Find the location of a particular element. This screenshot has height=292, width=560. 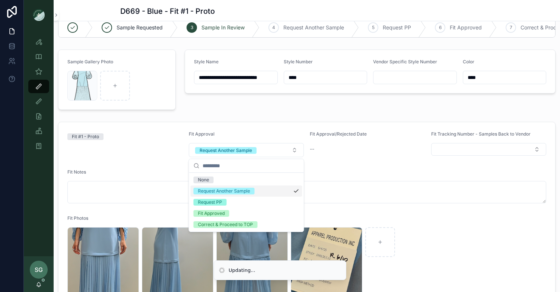

img: App logo is located at coordinates (39, 15).